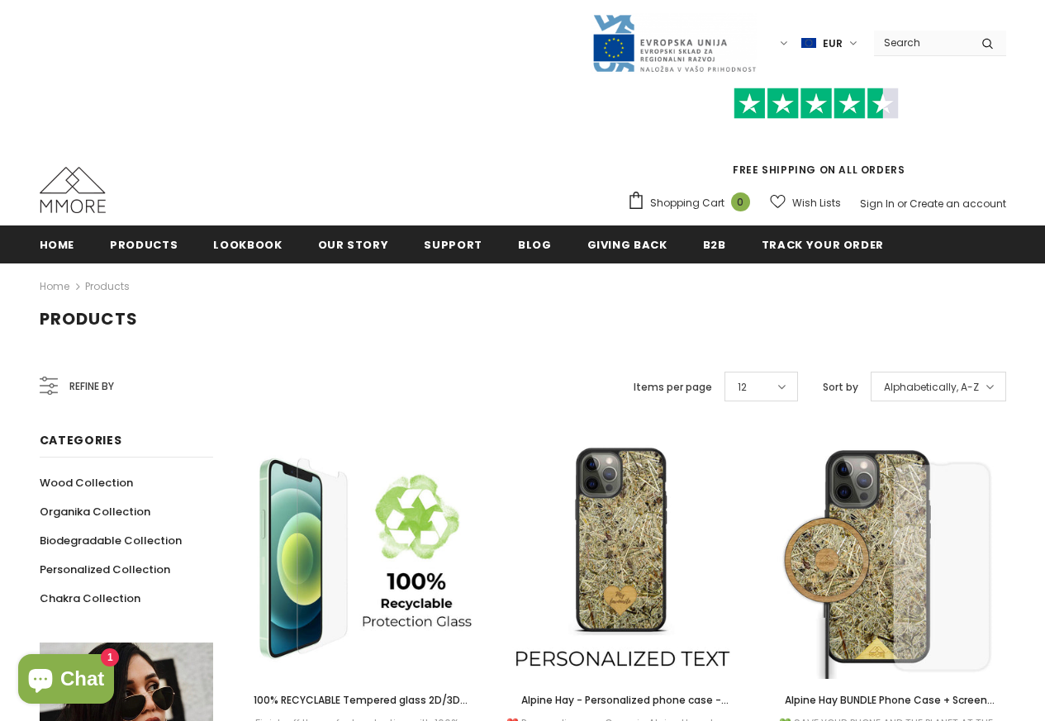  Describe the element at coordinates (816, 103) in the screenshot. I see `img: Trust Pilot Stars` at that location.